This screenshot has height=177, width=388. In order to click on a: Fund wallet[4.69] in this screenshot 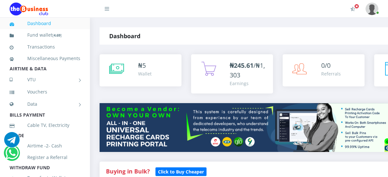, I will do `click(45, 35)`.